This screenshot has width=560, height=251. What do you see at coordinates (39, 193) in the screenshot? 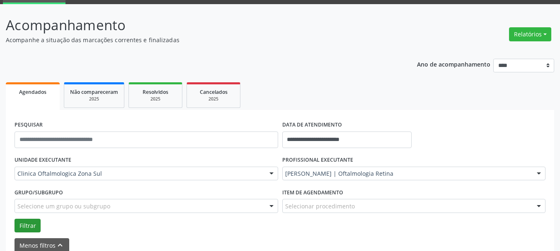
I see `label: Grupo/Subgrupo` at bounding box center [39, 193].